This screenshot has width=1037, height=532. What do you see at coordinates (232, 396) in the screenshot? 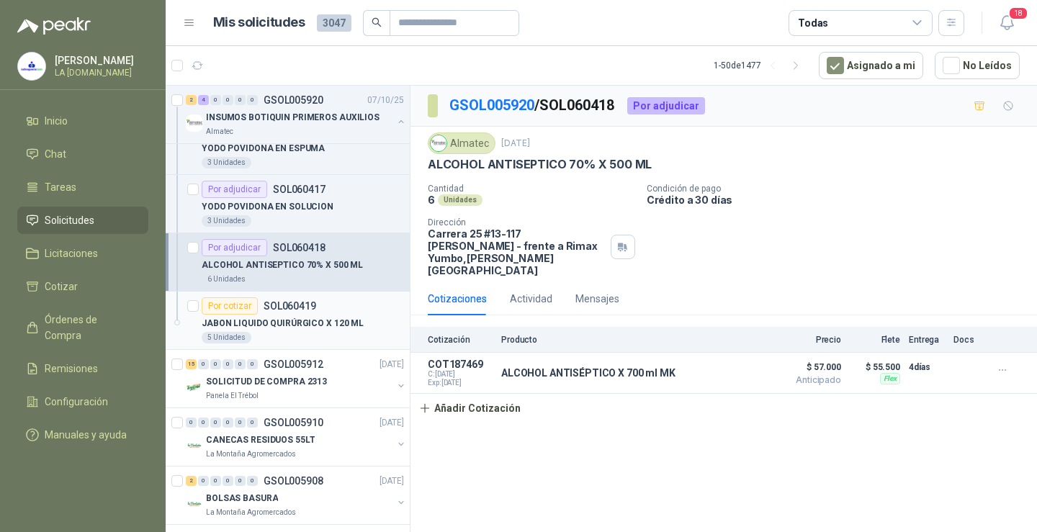
I see `p: Panela El Trébol` at bounding box center [232, 396].